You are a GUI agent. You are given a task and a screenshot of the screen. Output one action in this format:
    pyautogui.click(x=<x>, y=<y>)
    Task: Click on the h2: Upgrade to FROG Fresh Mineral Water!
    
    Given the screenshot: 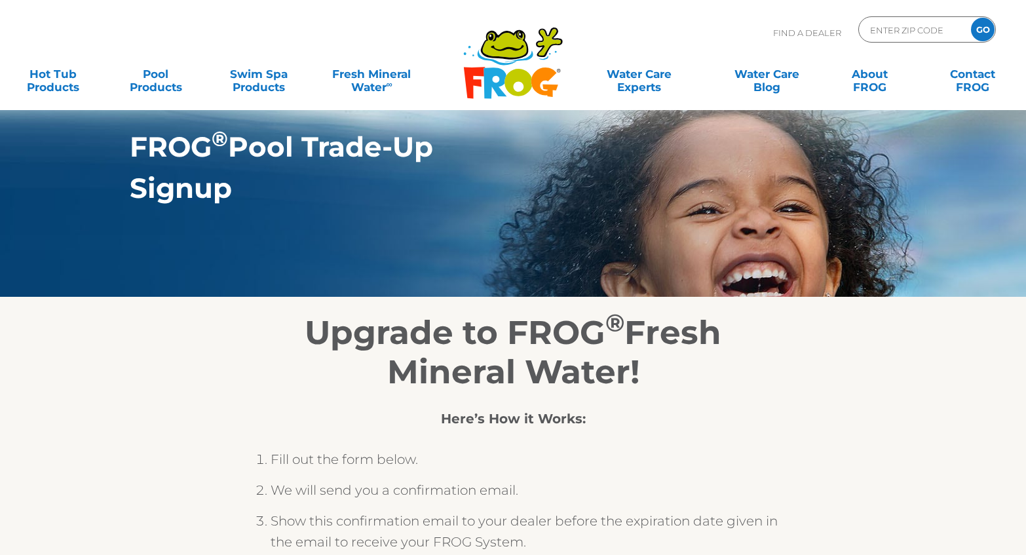 What is the action you would take?
    pyautogui.click(x=513, y=353)
    